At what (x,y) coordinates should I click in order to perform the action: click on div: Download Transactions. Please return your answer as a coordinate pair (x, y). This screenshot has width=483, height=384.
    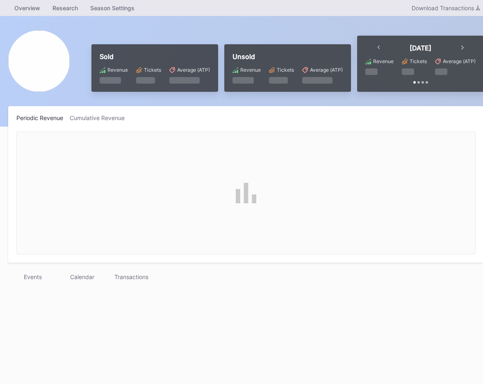
    Looking at the image, I should click on (446, 8).